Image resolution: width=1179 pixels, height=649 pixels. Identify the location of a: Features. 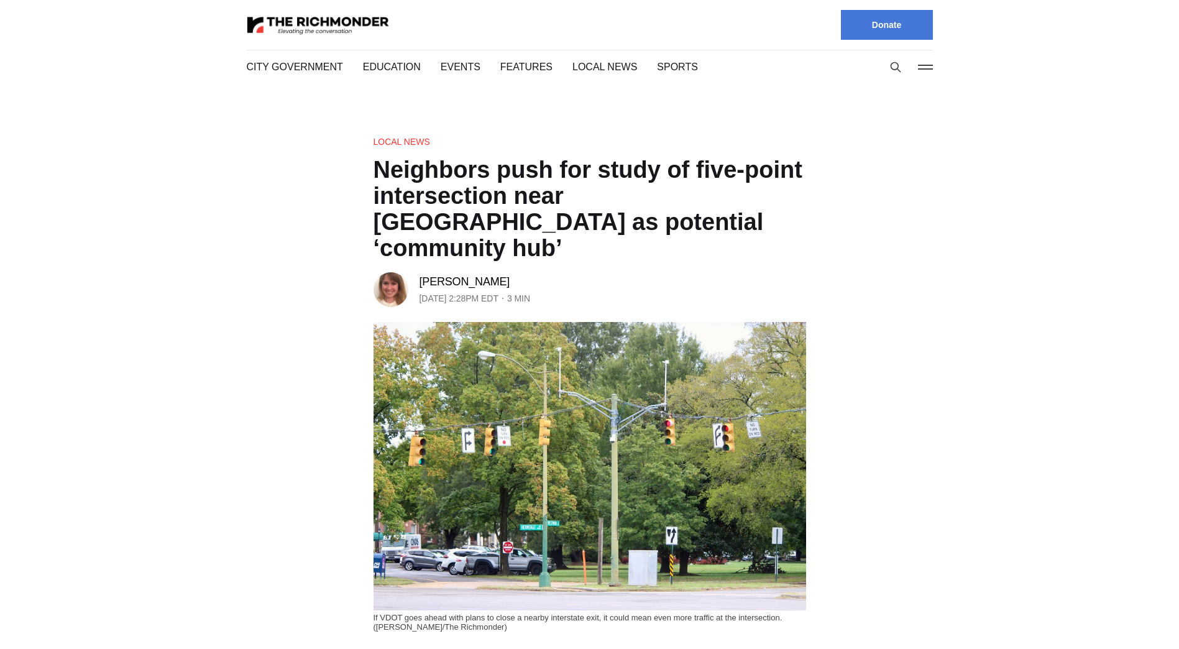
(527, 67).